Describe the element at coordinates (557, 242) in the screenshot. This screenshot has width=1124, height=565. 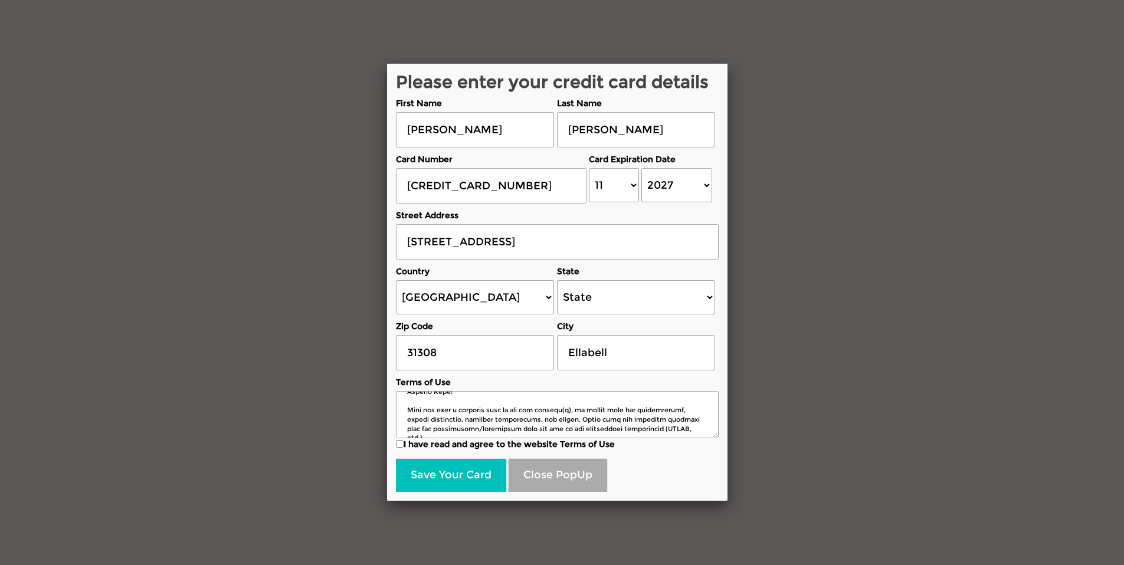
I see `input: Street Address` at that location.